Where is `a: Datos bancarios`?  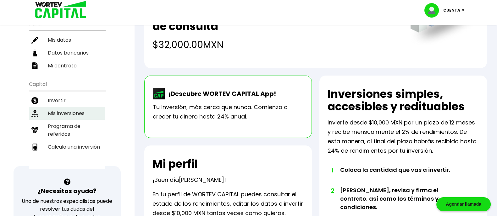
a: Datos bancarios is located at coordinates (67, 53).